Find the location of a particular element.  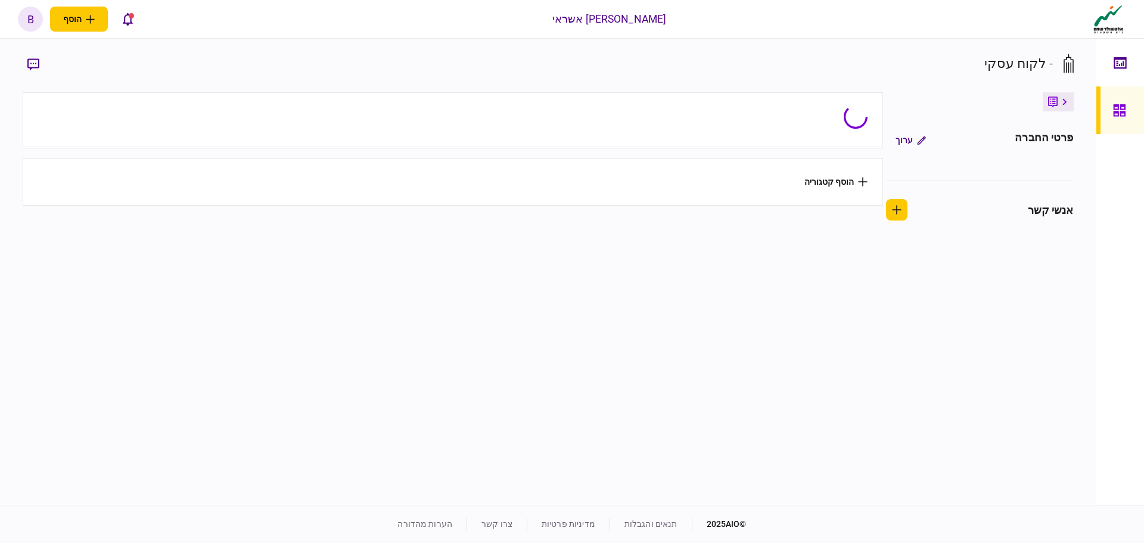

div: © 2025 AIO is located at coordinates (719, 524).